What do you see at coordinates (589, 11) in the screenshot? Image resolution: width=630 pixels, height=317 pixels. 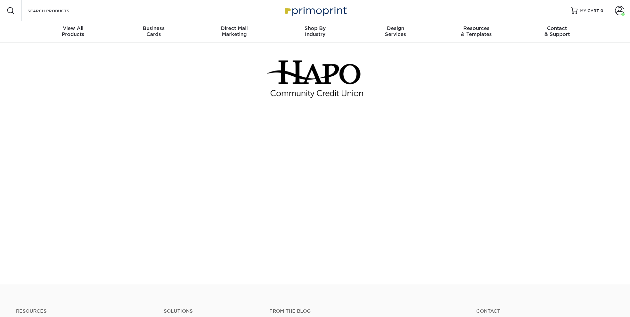 I see `span: MY CART` at bounding box center [589, 11].